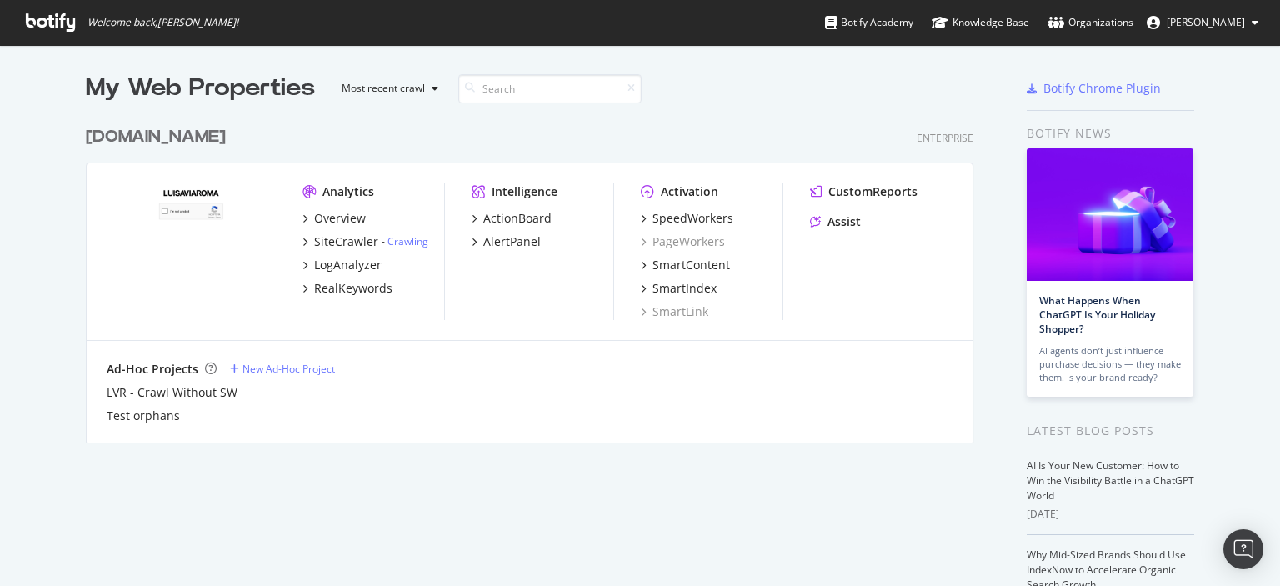  I want to click on div: Assist, so click(844, 222).